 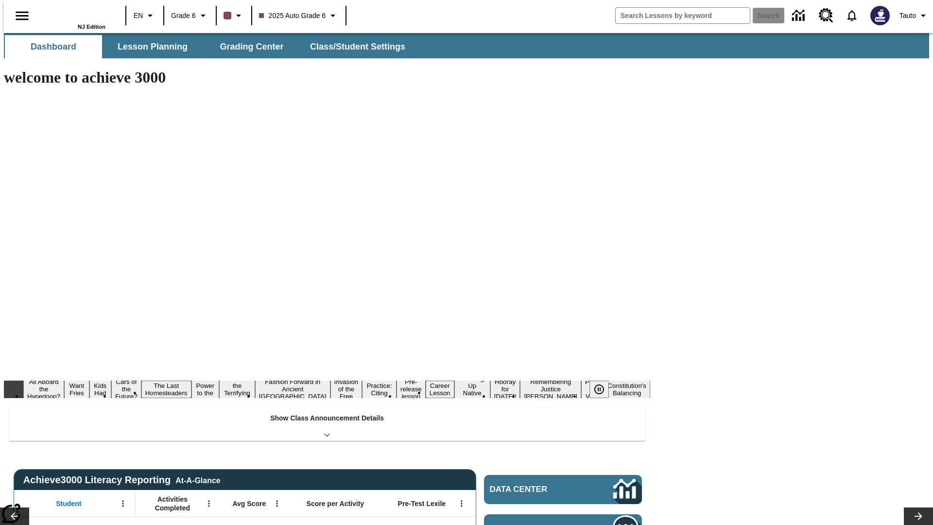 I want to click on span: EN, so click(x=138, y=16).